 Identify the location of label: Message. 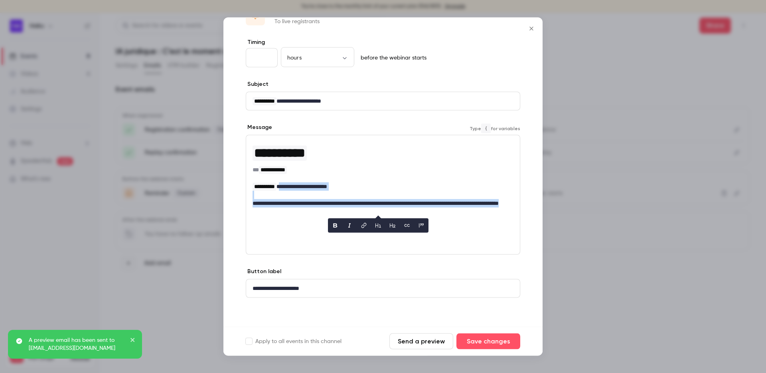
(259, 127).